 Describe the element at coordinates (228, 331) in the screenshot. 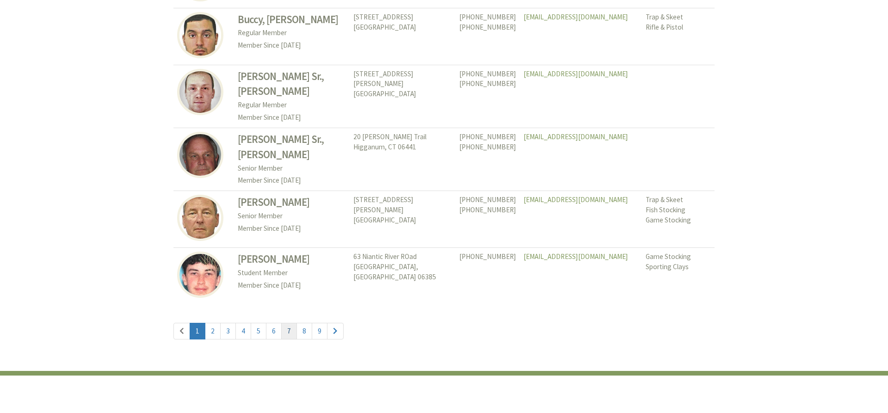

I see `a: 3` at that location.